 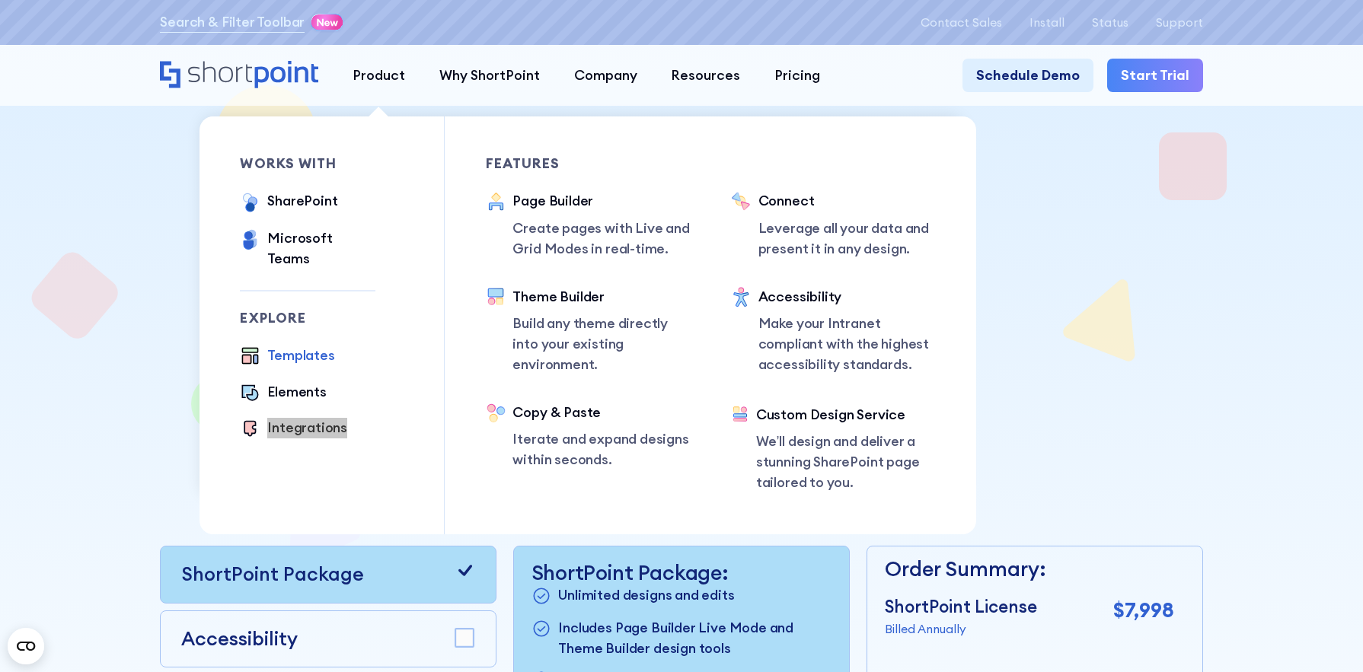 I want to click on a: Start Trial, so click(x=1155, y=75).